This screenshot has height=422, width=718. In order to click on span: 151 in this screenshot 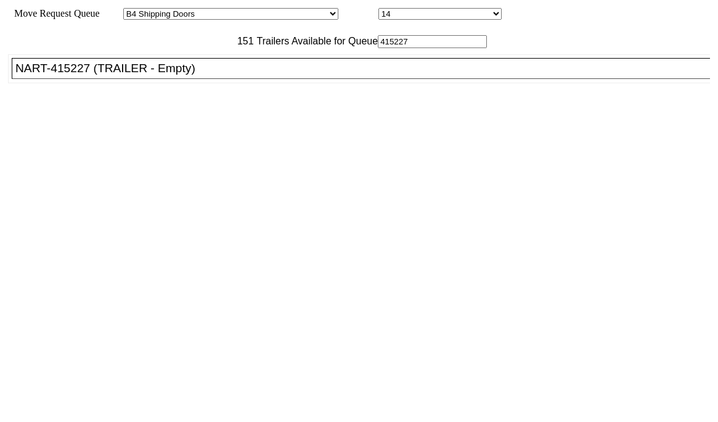, I will do `click(242, 41)`.